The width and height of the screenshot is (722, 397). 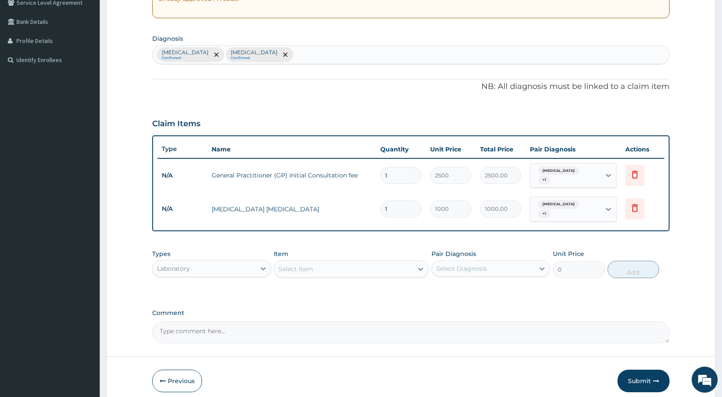 I want to click on button: Previous, so click(x=177, y=381).